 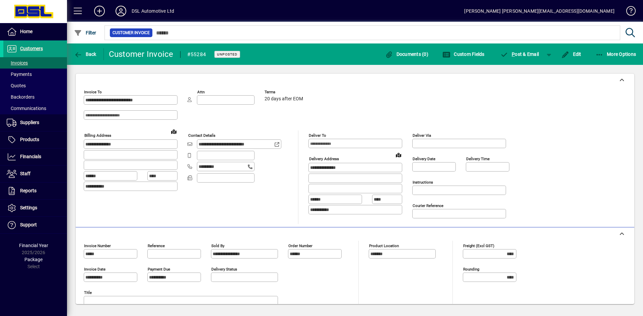 I want to click on mat-label: Product location, so click(x=384, y=246).